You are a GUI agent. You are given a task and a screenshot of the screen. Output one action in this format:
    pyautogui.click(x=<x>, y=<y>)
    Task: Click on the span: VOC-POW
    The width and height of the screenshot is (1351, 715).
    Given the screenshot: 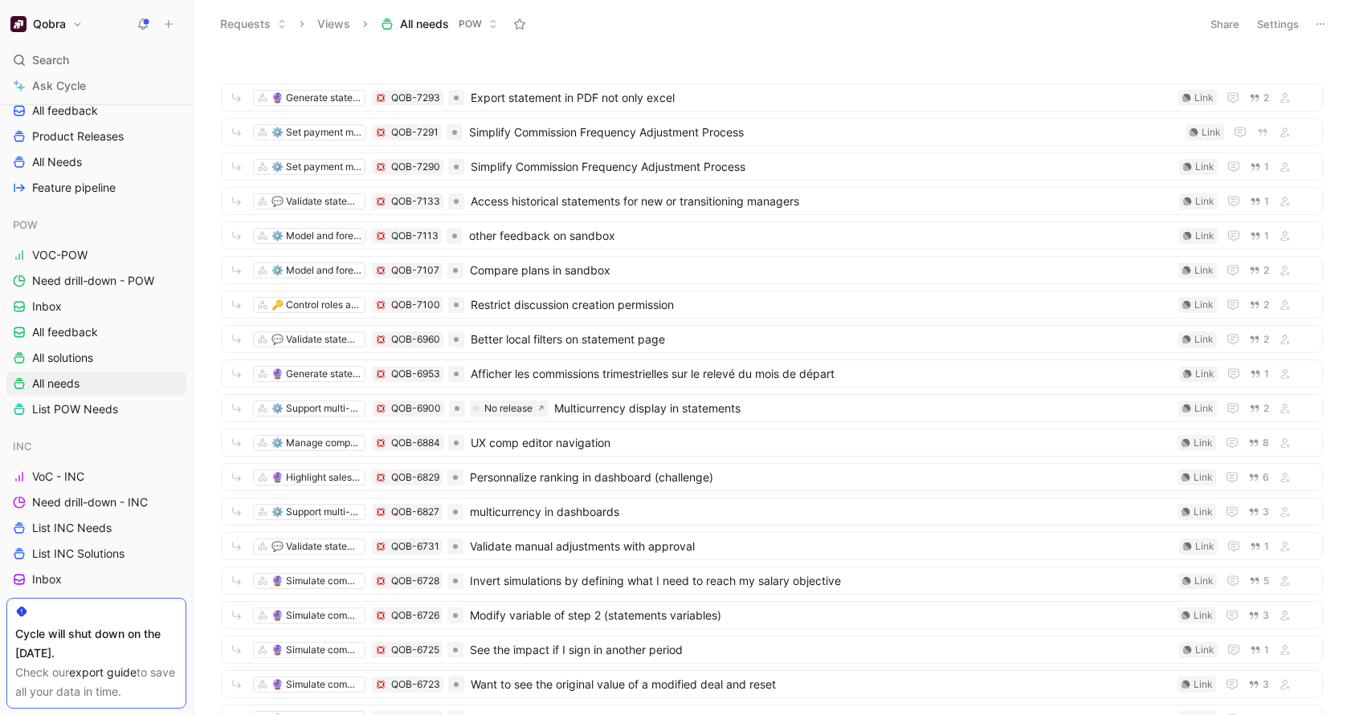 What is the action you would take?
    pyautogui.click(x=59, y=255)
    